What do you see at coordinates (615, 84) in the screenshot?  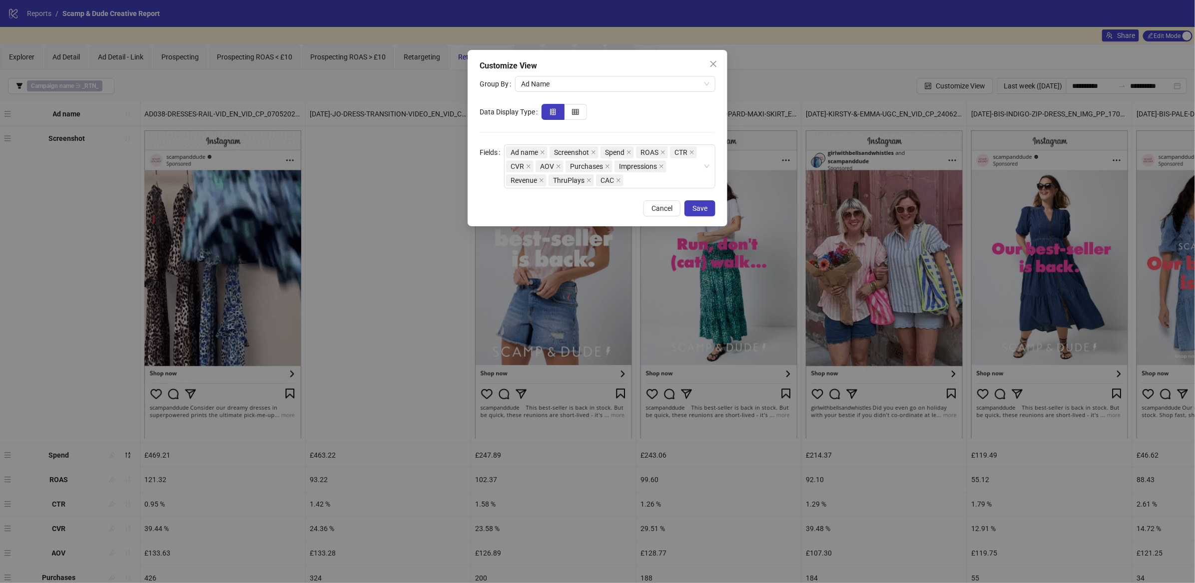 I see `span: Ad Name` at bounding box center [615, 84].